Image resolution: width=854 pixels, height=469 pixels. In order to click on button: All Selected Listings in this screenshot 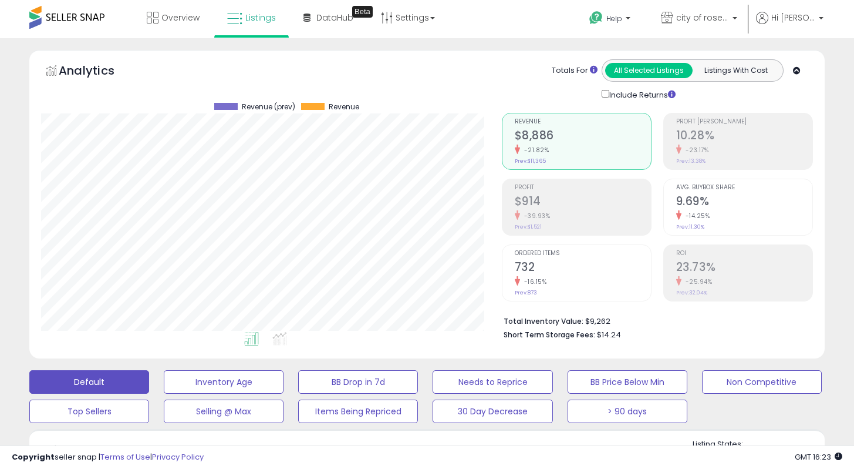, I will do `click(649, 70)`.